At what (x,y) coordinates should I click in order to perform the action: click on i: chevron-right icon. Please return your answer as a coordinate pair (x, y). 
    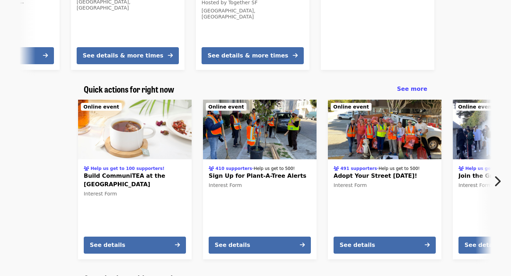
    Looking at the image, I should click on (497, 181).